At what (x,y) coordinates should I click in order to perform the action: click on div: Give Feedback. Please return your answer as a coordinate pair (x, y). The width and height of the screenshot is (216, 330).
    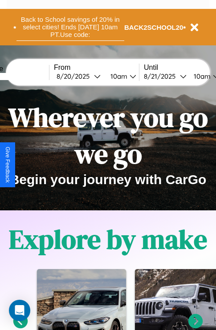
    Looking at the image, I should click on (8, 164).